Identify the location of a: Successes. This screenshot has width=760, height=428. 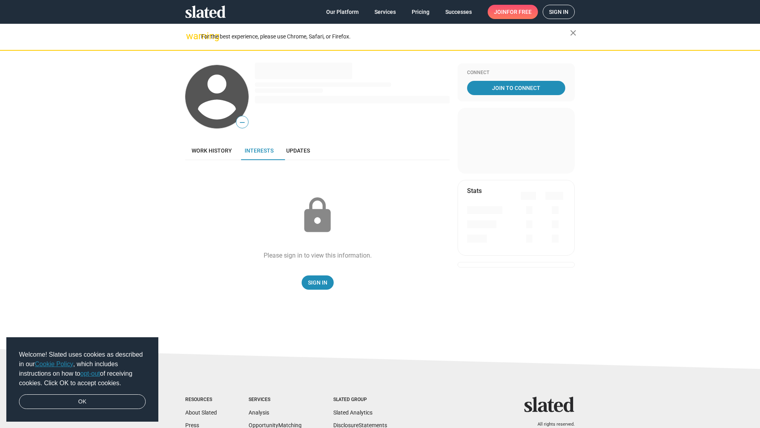
(459, 12).